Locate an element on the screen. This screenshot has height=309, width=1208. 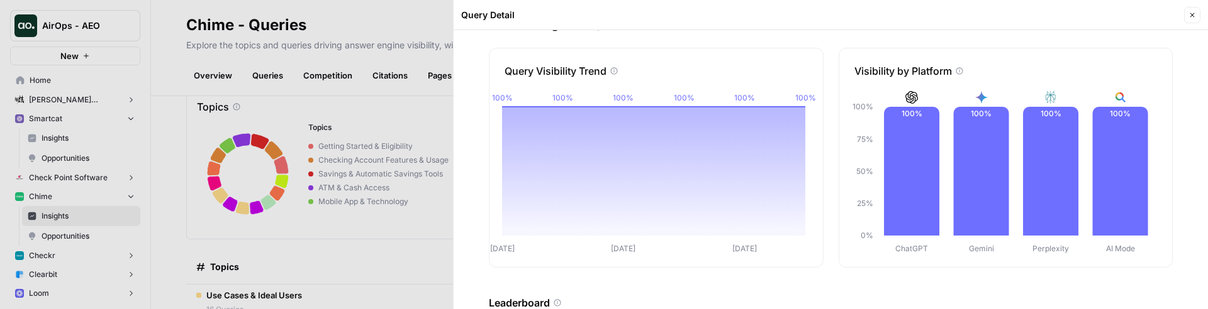
tspan: 75% is located at coordinates (865, 139).